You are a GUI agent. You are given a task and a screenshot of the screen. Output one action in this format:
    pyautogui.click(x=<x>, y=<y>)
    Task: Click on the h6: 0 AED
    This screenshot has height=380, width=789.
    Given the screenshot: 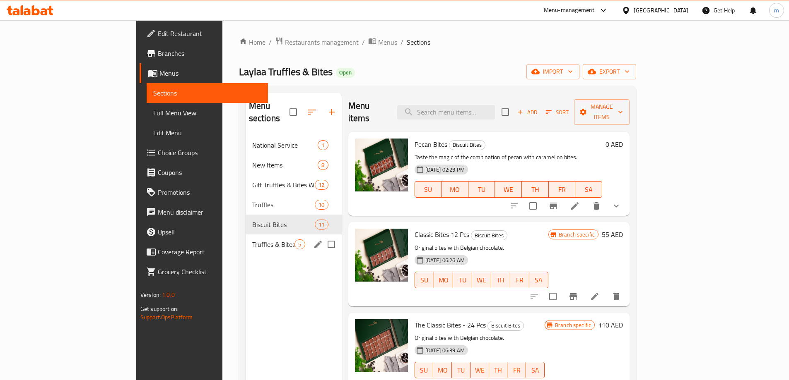 What is the action you would take?
    pyautogui.click(x=614, y=144)
    